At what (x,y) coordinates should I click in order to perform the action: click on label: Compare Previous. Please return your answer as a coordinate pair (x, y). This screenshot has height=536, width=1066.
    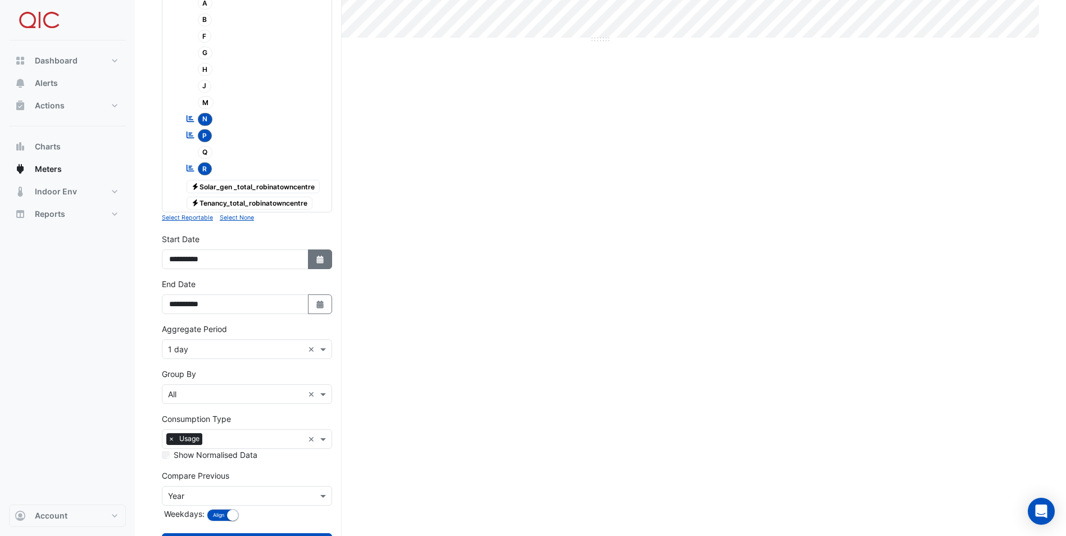
    Looking at the image, I should click on (196, 475).